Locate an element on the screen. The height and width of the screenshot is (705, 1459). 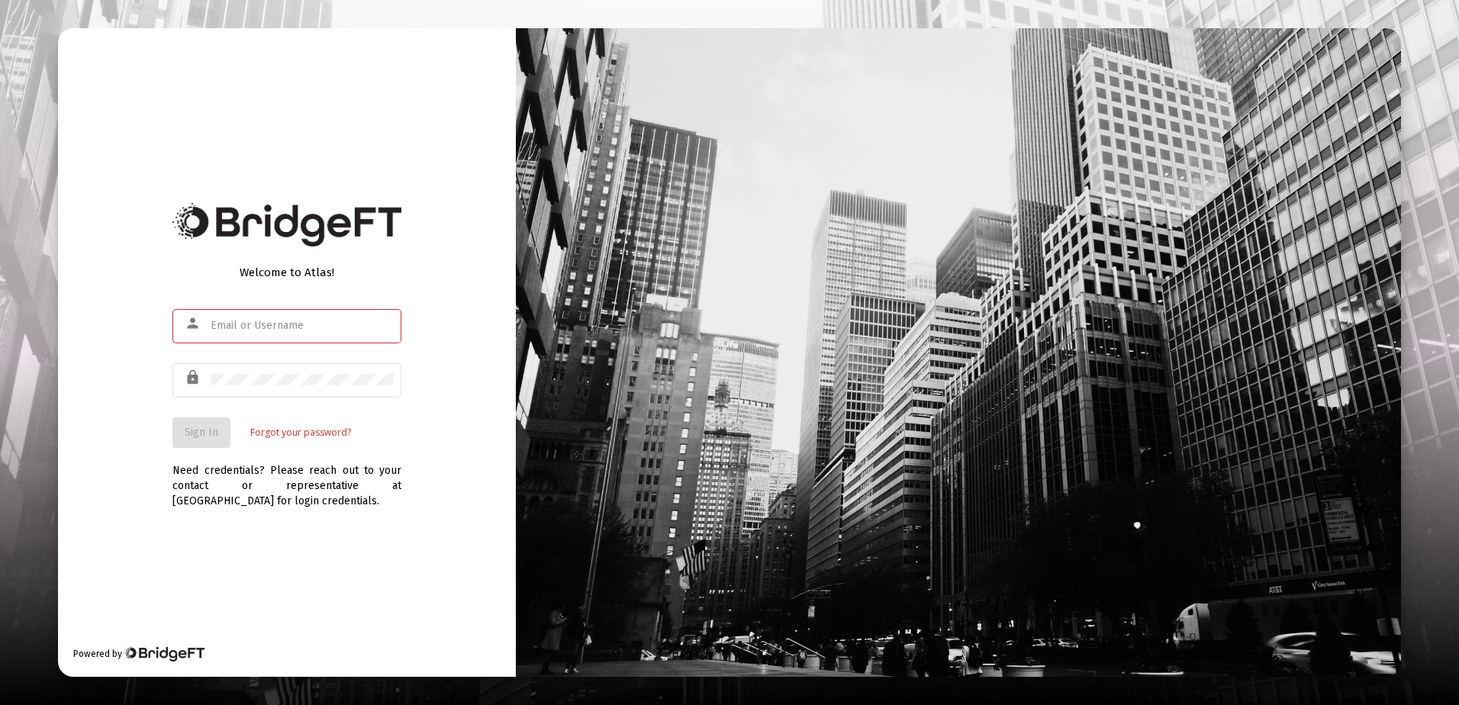
input: Email or Username is located at coordinates (302, 326).